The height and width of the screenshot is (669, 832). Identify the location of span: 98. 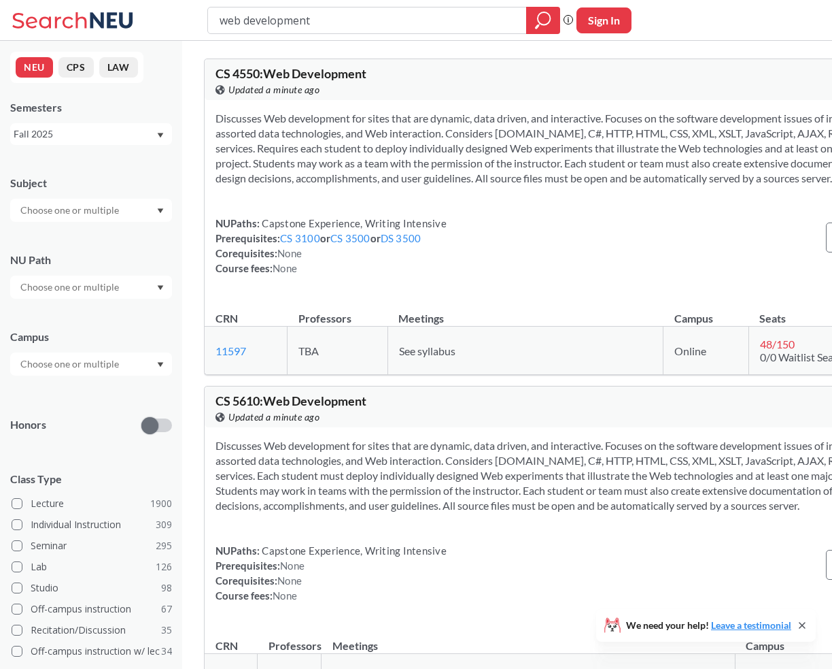
(167, 588).